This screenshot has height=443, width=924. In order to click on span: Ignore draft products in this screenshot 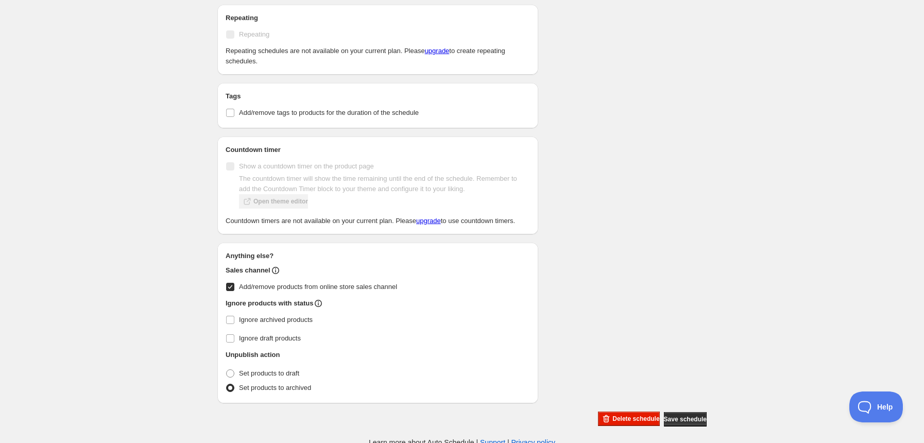, I will do `click(270, 338)`.